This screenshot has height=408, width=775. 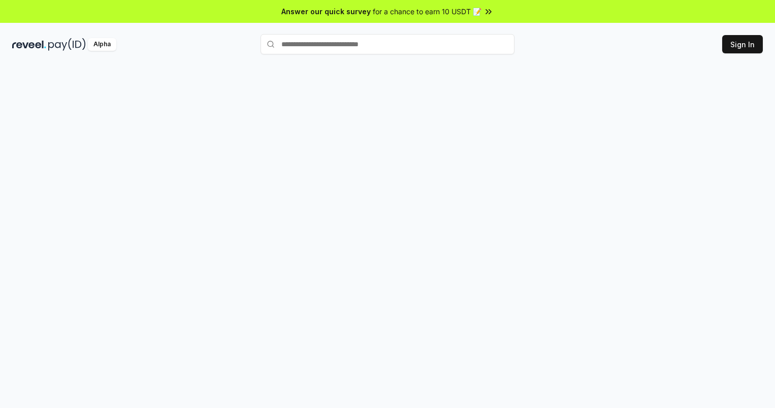 What do you see at coordinates (427, 11) in the screenshot?
I see `span: for a chance to earn 10 USDT 📝` at bounding box center [427, 11].